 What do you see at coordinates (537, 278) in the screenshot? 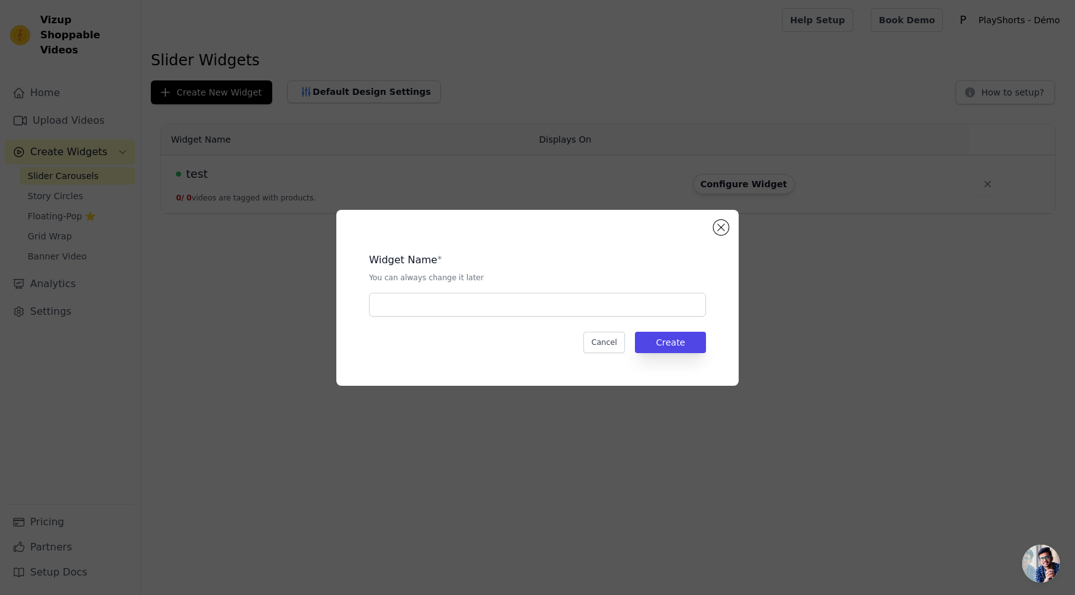
I see `p: You can always change it later` at bounding box center [537, 278].